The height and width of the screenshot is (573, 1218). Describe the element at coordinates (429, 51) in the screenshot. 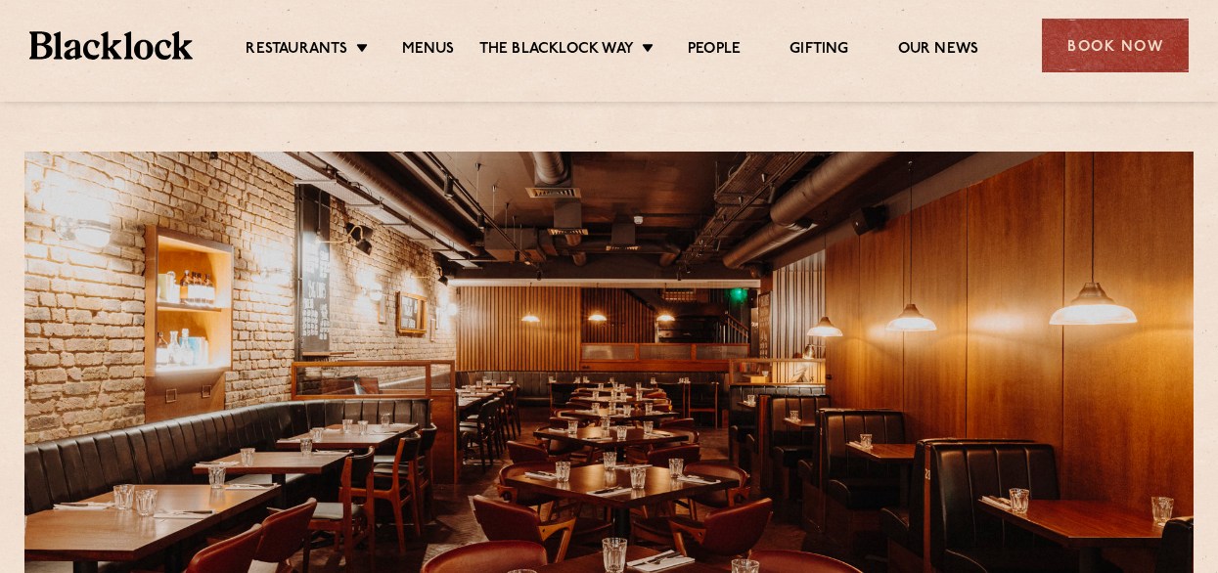

I see `a: Menus` at that location.